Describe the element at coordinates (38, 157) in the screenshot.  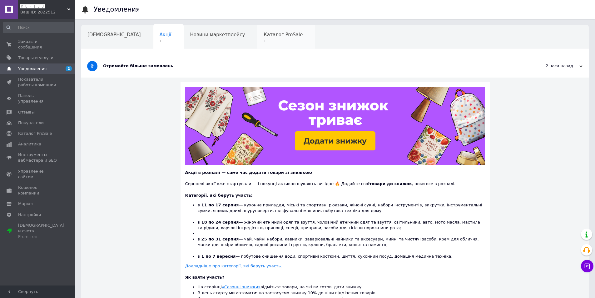
I see `span: Инструменты вебмастера и SEO` at that location.